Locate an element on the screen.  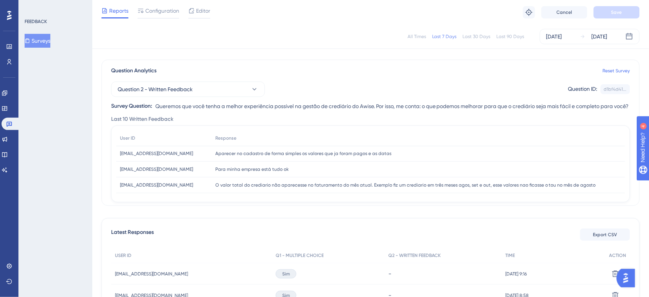
div: d1bf4d41... is located at coordinates (615, 89).